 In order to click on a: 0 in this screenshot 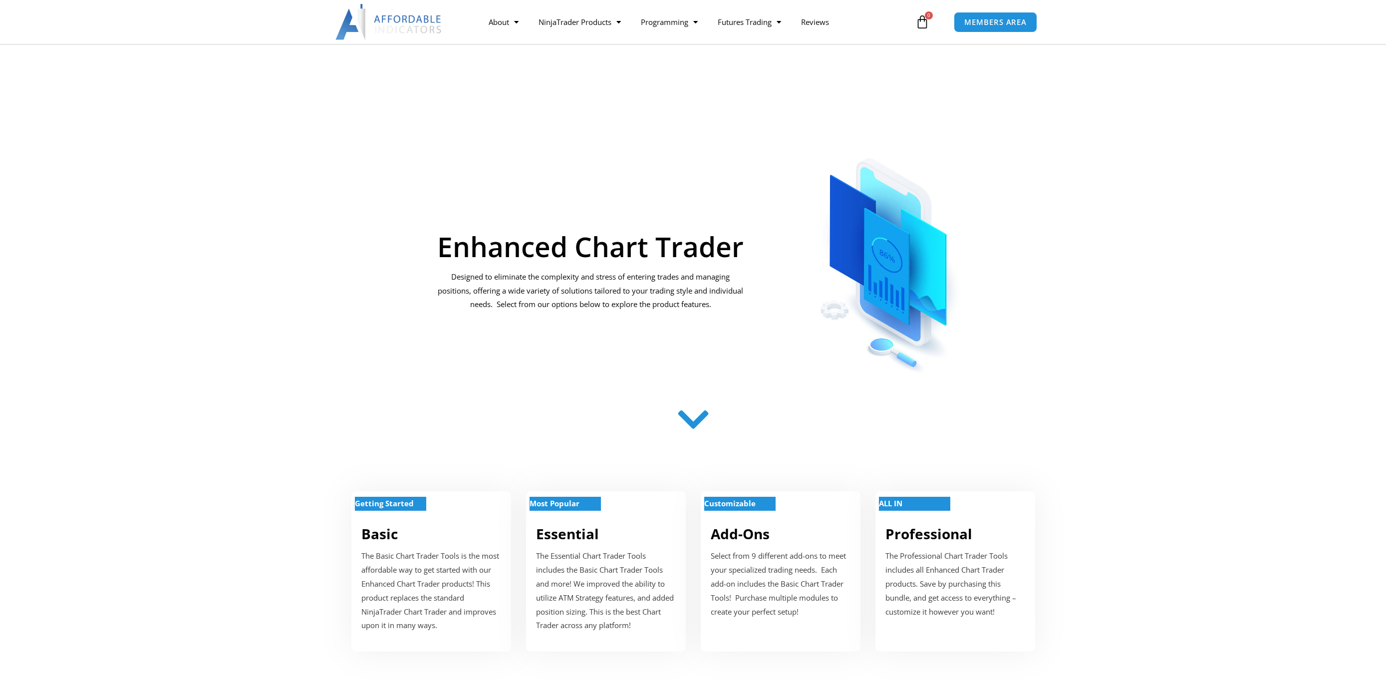, I will do `click(922, 22)`.